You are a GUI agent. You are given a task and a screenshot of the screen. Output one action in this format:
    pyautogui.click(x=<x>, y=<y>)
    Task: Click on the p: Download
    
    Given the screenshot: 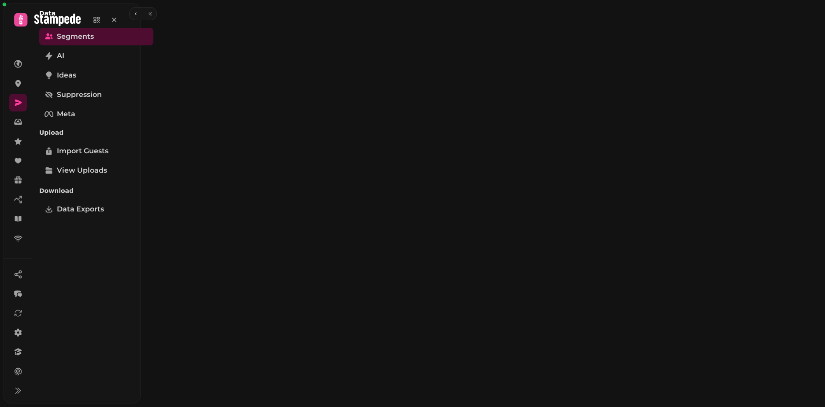 What is the action you would take?
    pyautogui.click(x=96, y=191)
    